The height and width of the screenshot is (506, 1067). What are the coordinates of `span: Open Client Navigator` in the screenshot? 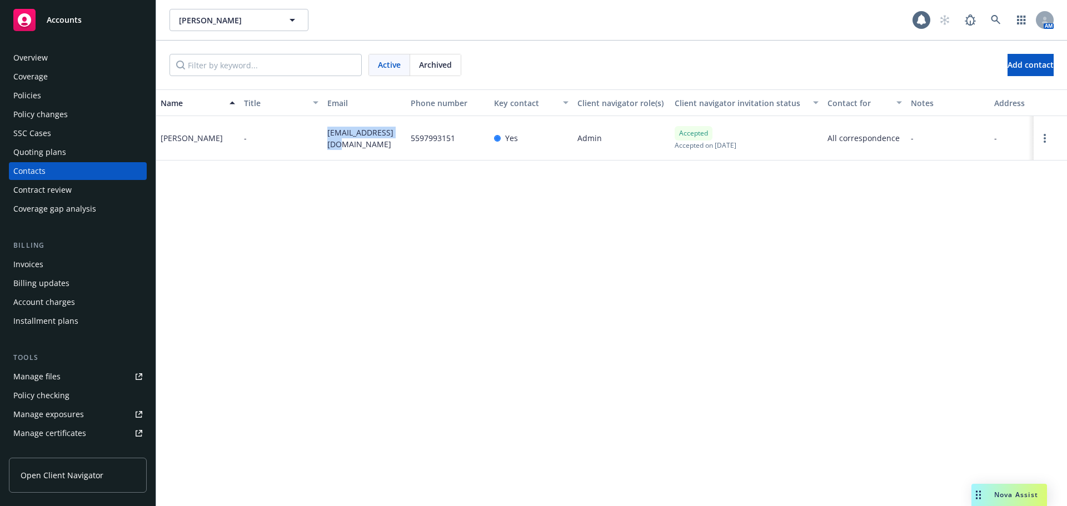 It's located at (62, 475).